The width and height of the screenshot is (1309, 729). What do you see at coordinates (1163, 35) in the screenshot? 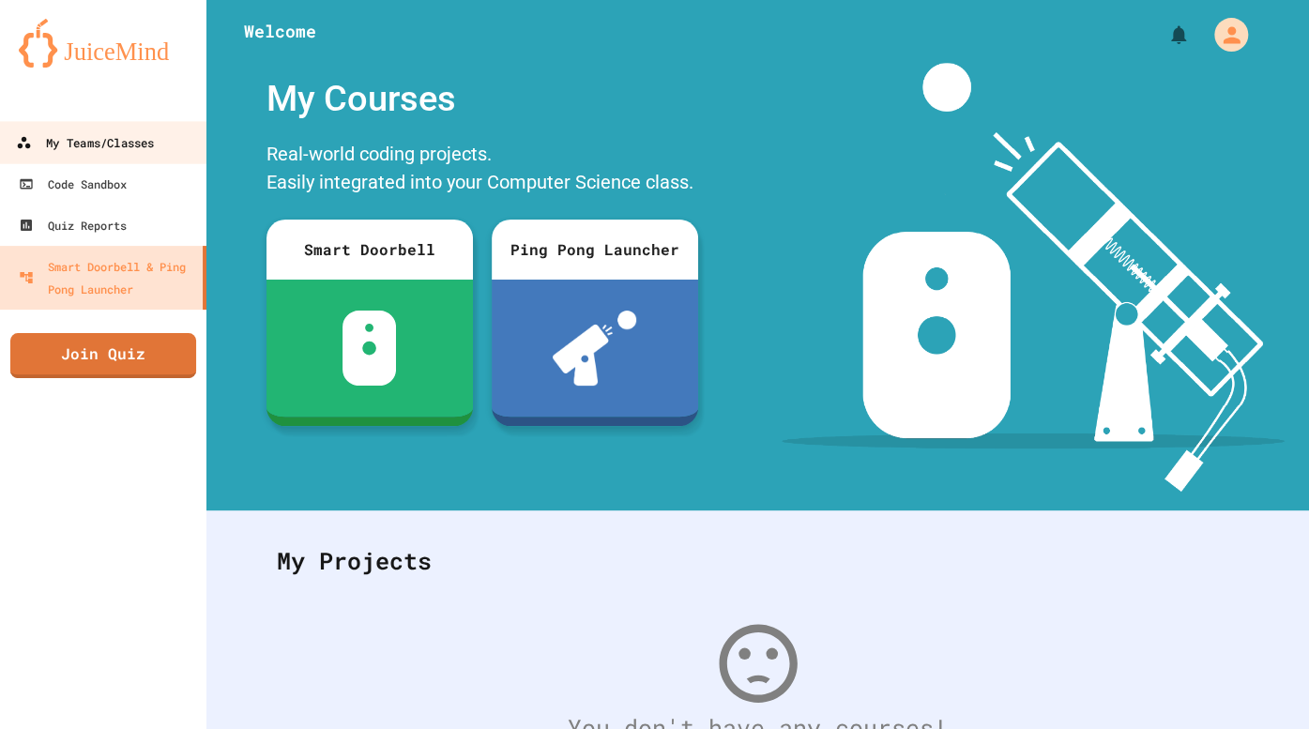
I see `div: My Notifications` at bounding box center [1163, 35].